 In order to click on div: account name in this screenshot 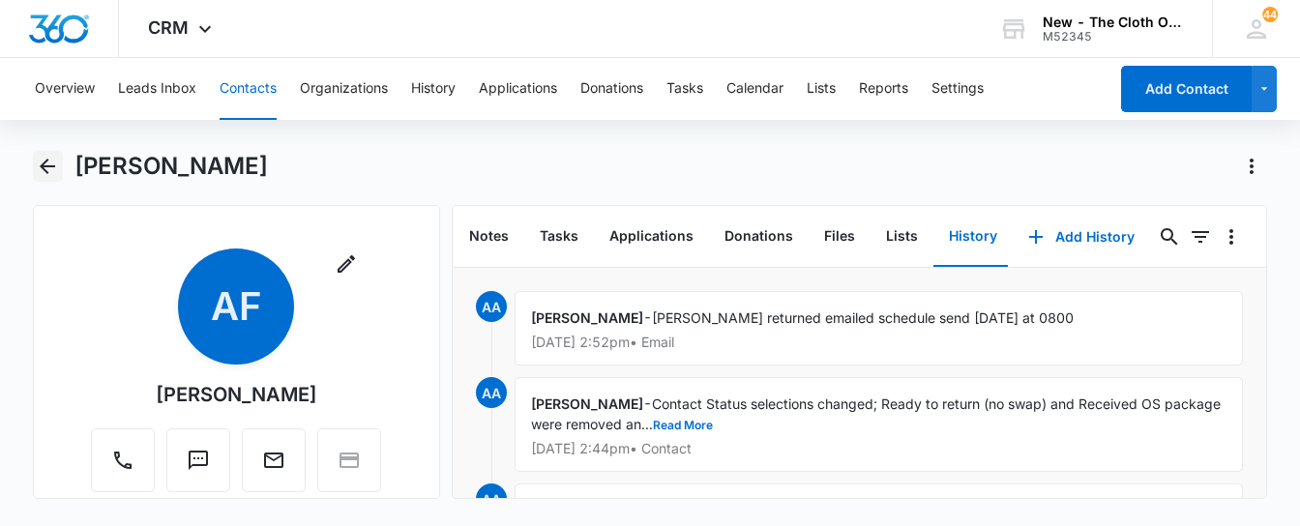, I will do `click(1113, 22)`.